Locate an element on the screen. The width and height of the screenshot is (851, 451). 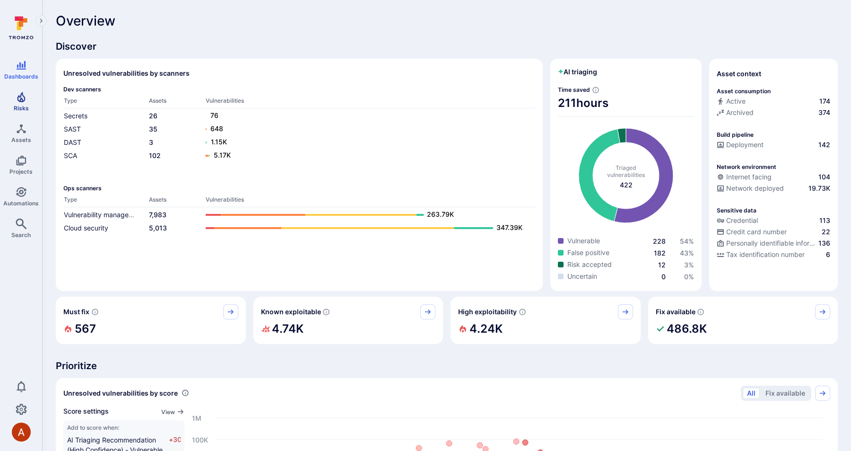
span: 142 is located at coordinates (824, 145).